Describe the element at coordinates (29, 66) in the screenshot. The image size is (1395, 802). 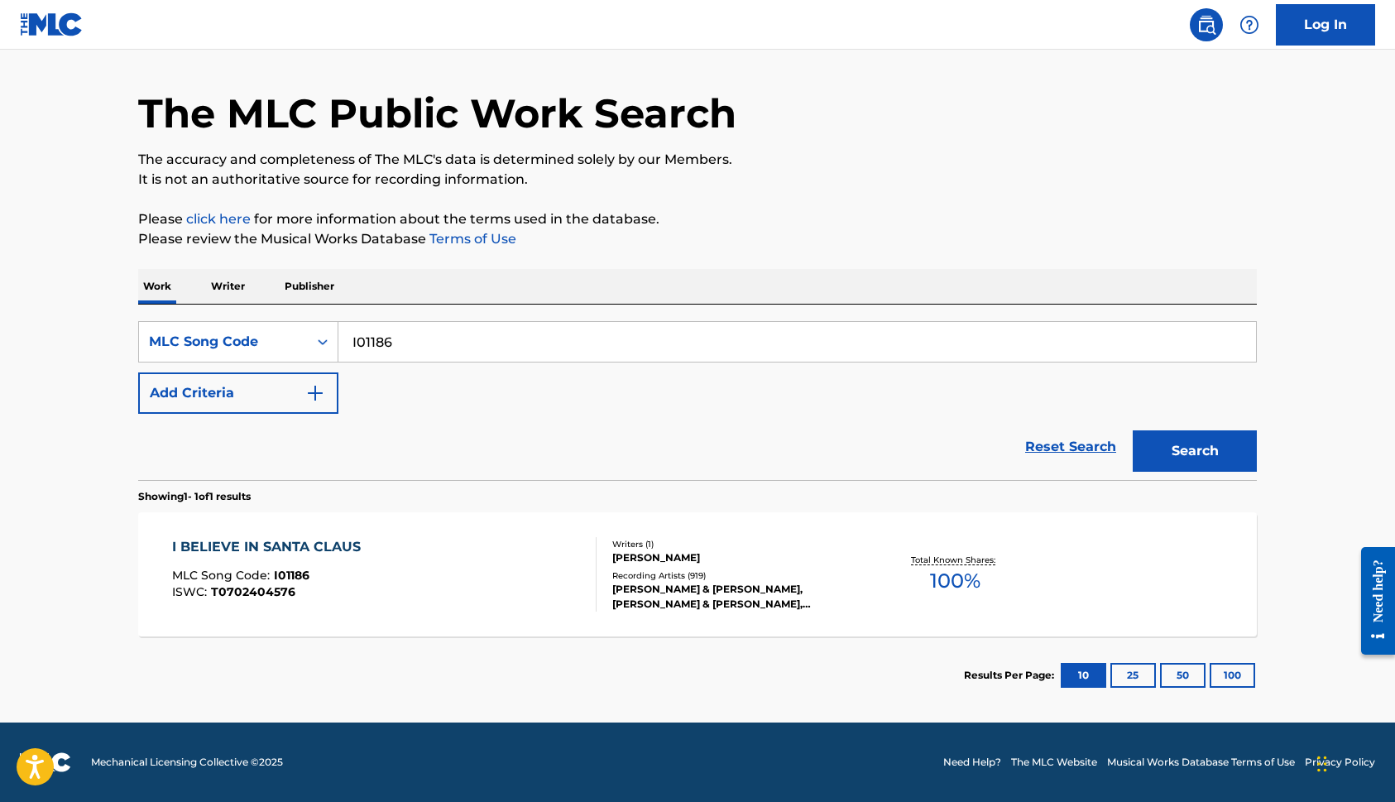
I see `div: Open Resource Center` at that location.